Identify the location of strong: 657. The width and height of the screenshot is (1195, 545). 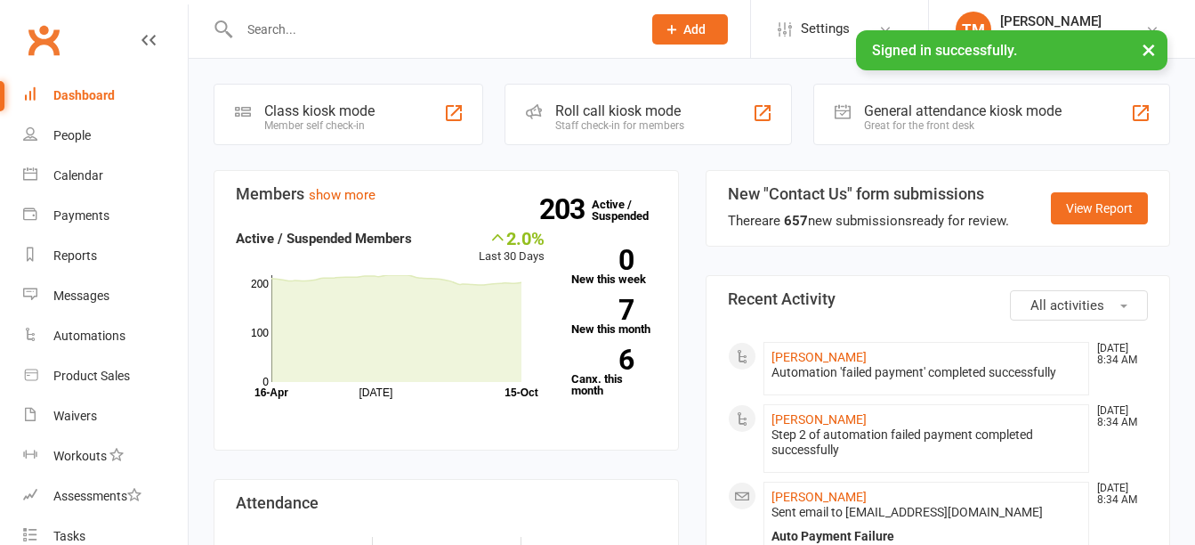
(796, 221).